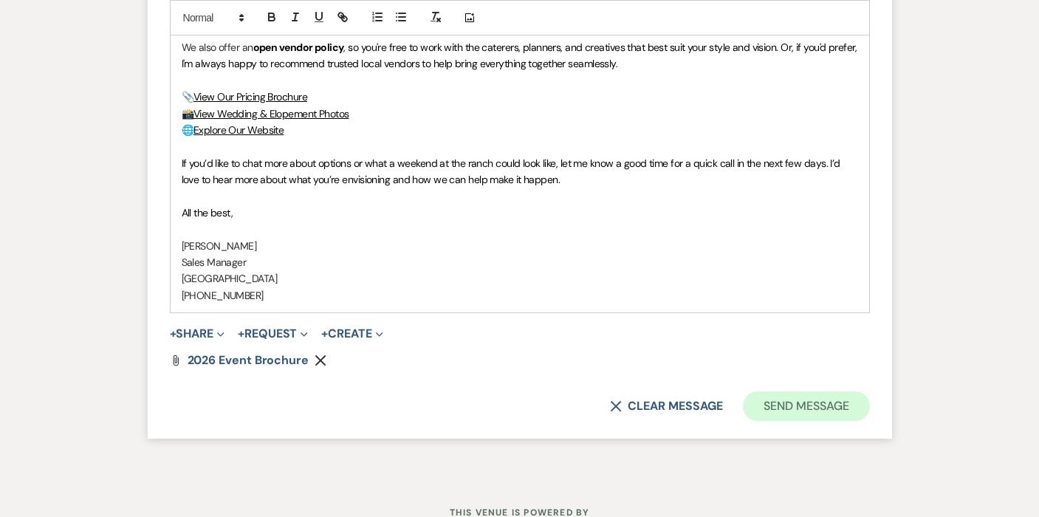 The height and width of the screenshot is (517, 1039). What do you see at coordinates (248, 360) in the screenshot?
I see `span: 2026 Event Brochure` at bounding box center [248, 360].